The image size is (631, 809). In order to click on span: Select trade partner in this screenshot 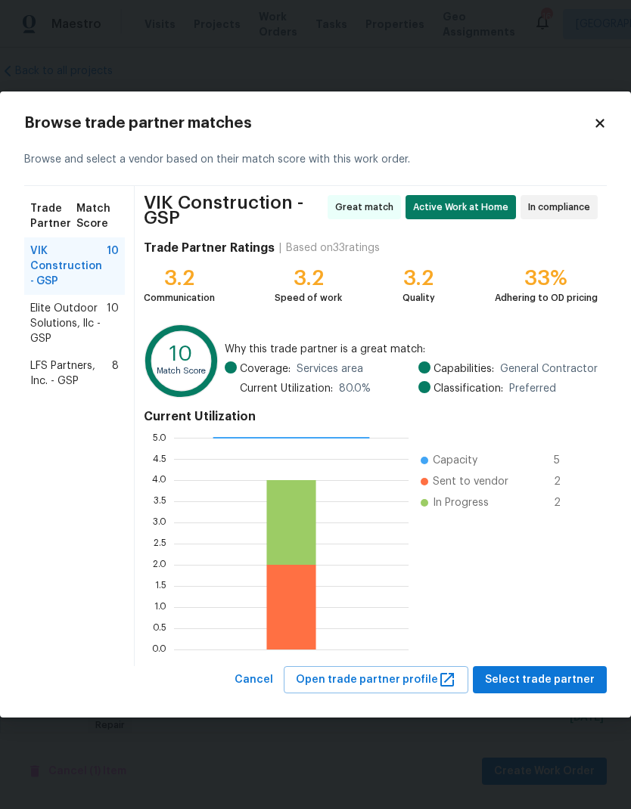, I will do `click(539, 680)`.